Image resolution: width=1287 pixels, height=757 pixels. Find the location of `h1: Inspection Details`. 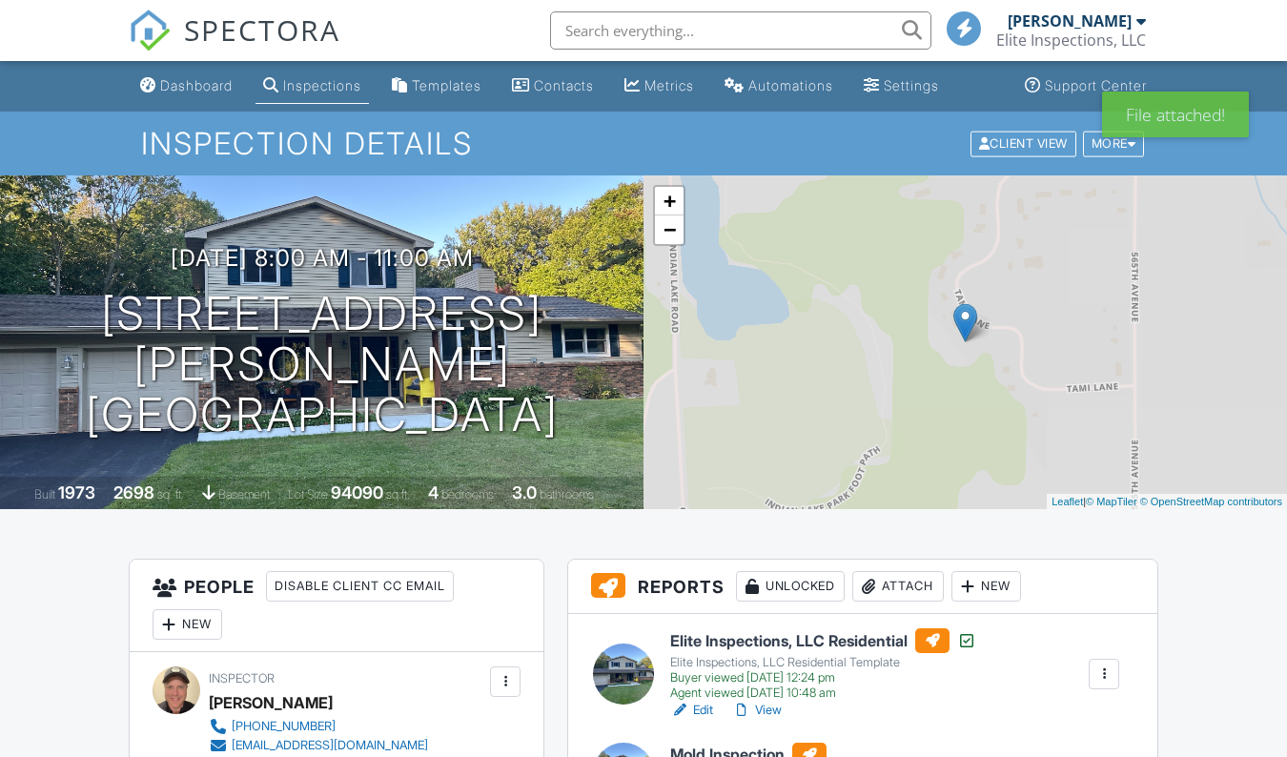

h1: Inspection Details is located at coordinates (643, 143).